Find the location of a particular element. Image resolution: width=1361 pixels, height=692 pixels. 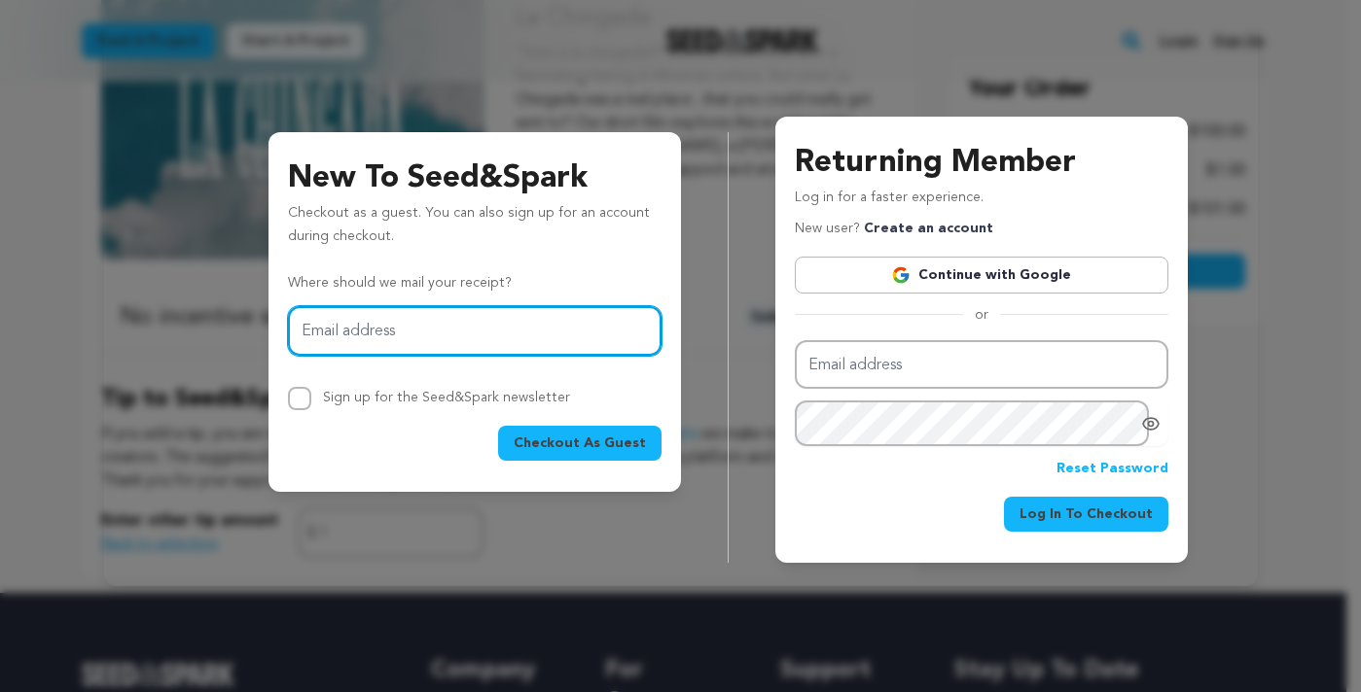

p: Log in for a faster experience. is located at coordinates (981, 202).